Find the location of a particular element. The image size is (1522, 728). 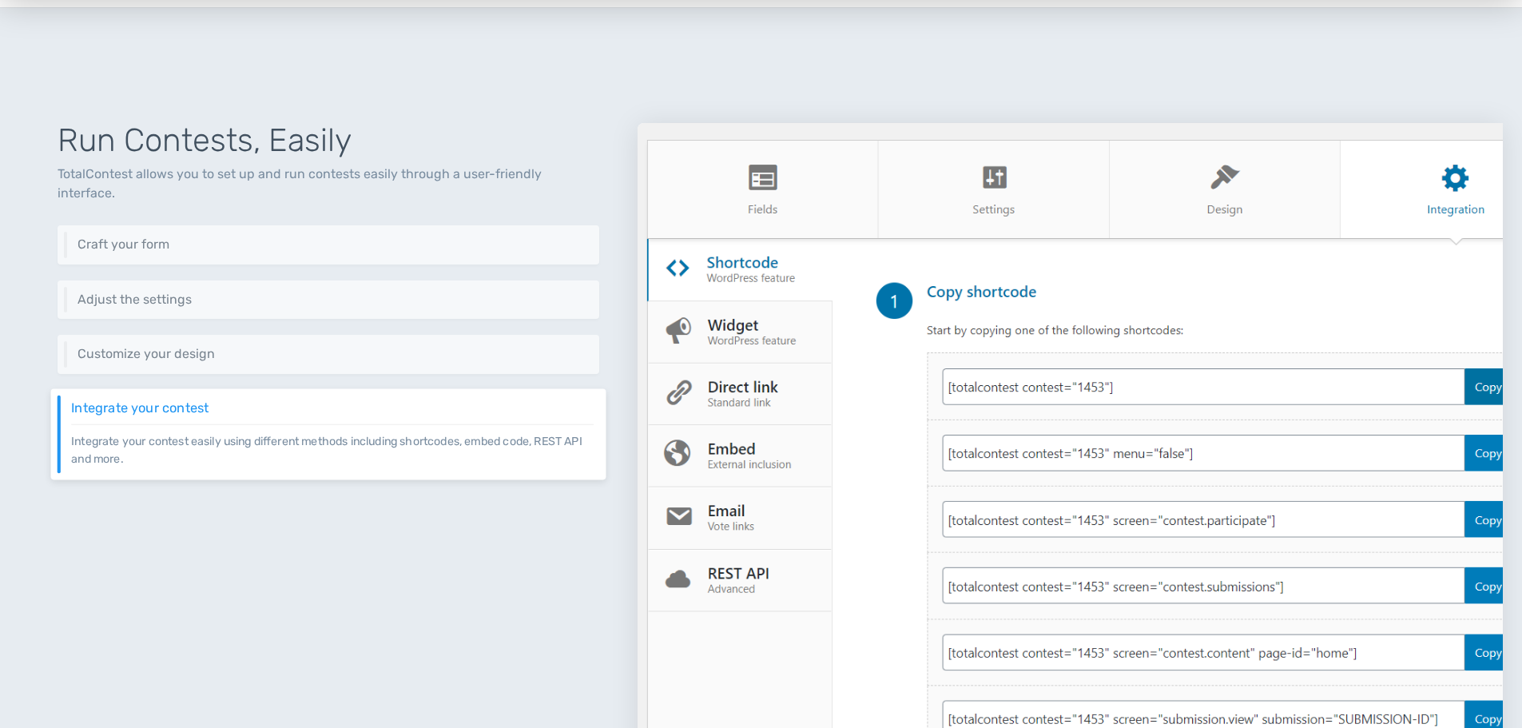

p: Craft your own submission form using 10+ different types of fields. is located at coordinates (332, 252).